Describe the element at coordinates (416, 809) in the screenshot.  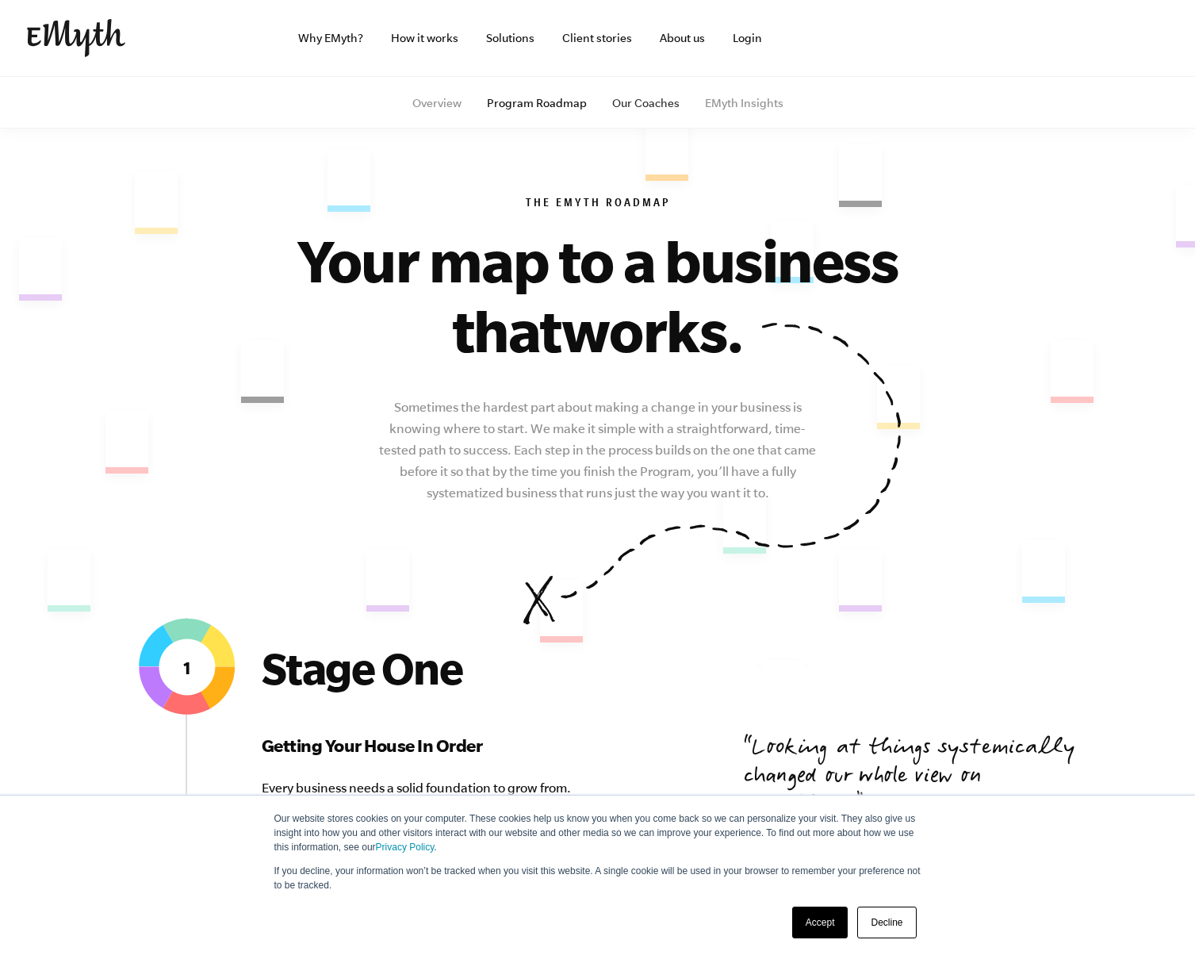
I see `span: Every business needs a solid foundation to grow from. Develop the systems your business needs to ...` at that location.